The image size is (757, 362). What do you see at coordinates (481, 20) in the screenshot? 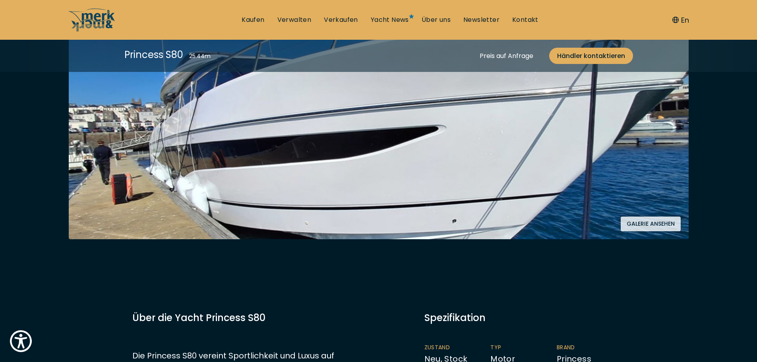
I see `a: Newsletter` at bounding box center [481, 20].